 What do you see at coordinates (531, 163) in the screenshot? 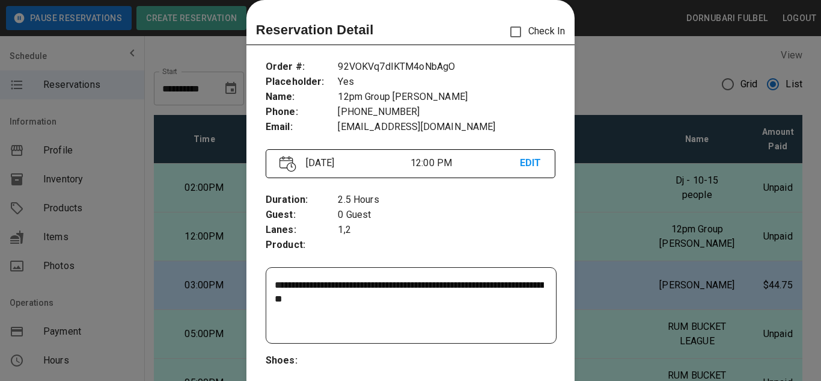
I see `p: EDIT` at bounding box center [531, 163].